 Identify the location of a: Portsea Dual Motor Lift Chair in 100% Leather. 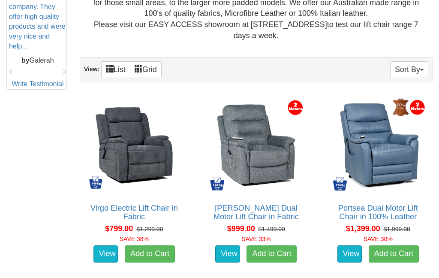
(378, 212).